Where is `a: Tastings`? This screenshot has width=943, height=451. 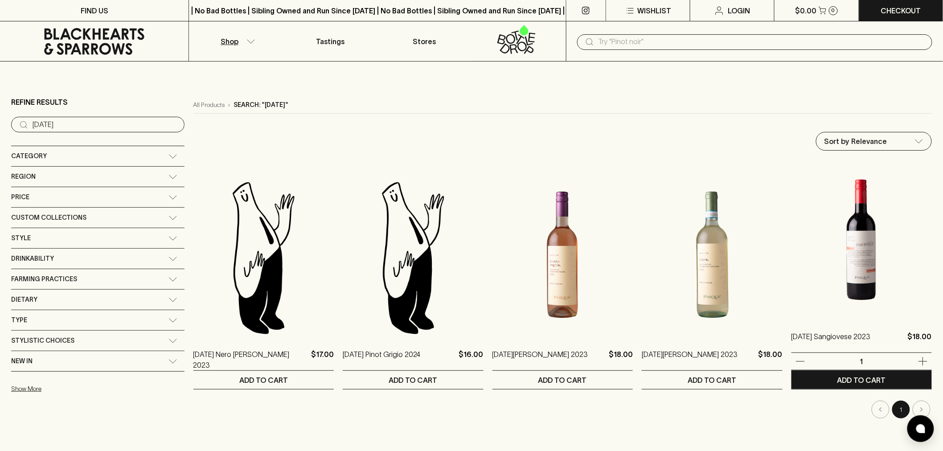
a: Tastings is located at coordinates (330, 41).